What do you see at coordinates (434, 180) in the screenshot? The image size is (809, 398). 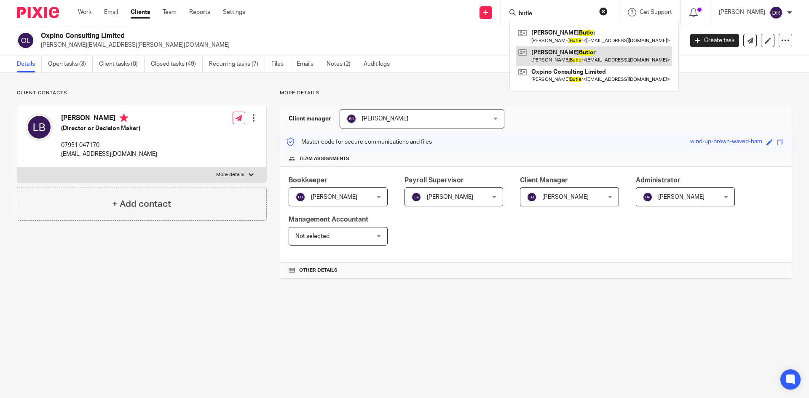 I see `span: Payroll Supervisor` at bounding box center [434, 180].